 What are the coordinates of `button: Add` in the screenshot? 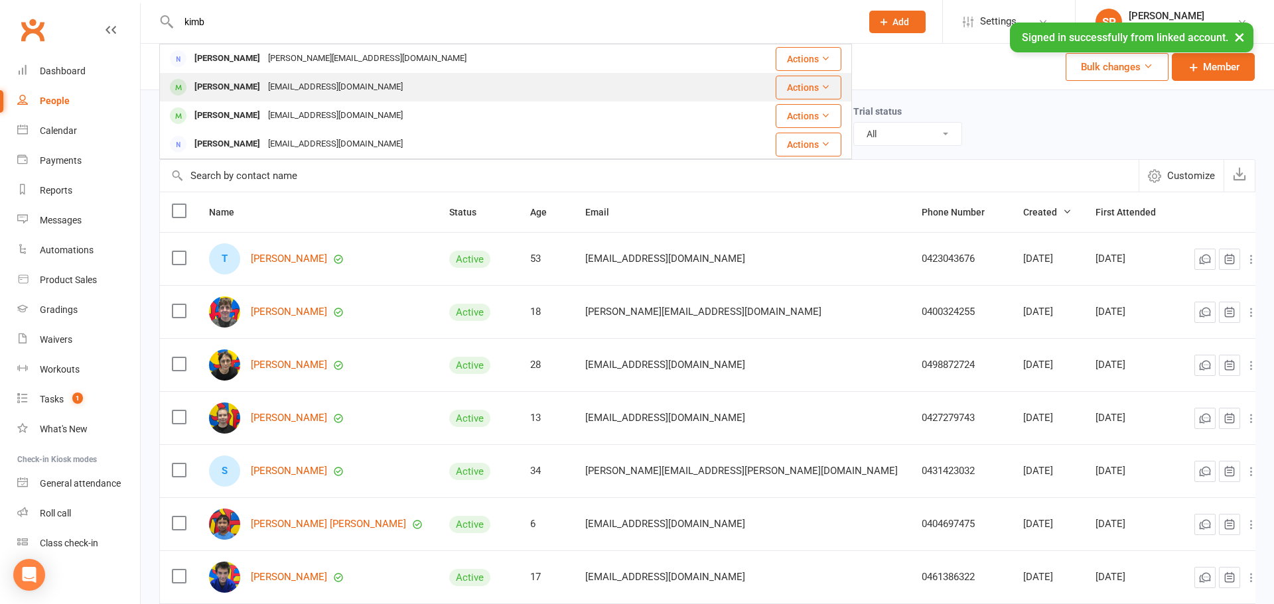 It's located at (897, 22).